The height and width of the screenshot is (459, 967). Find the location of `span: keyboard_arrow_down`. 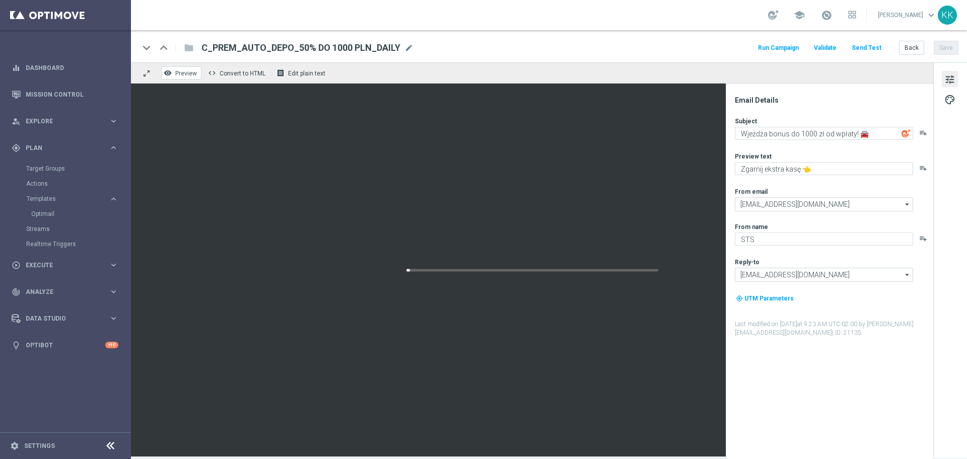

span: keyboard_arrow_down is located at coordinates (931, 15).